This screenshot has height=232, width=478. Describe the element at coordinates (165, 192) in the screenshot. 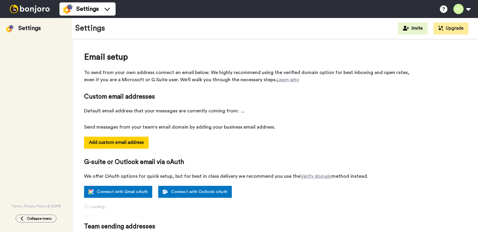

I see `img: outlook-white.svg` at that location.